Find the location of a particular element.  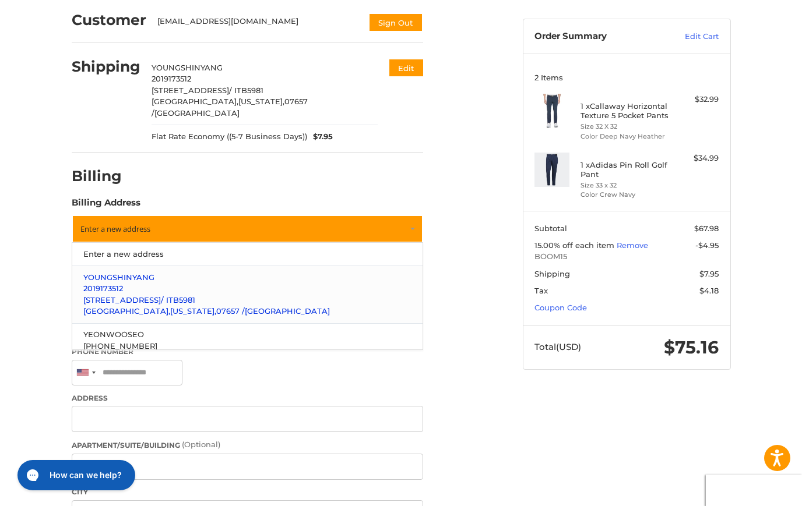

legend: Billing Address is located at coordinates (106, 206).